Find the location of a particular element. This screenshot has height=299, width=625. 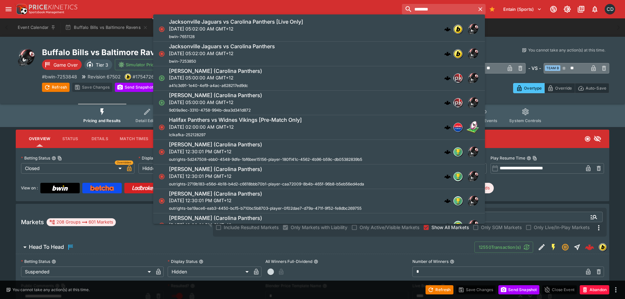

button: Edit Detail is located at coordinates (541, 247).